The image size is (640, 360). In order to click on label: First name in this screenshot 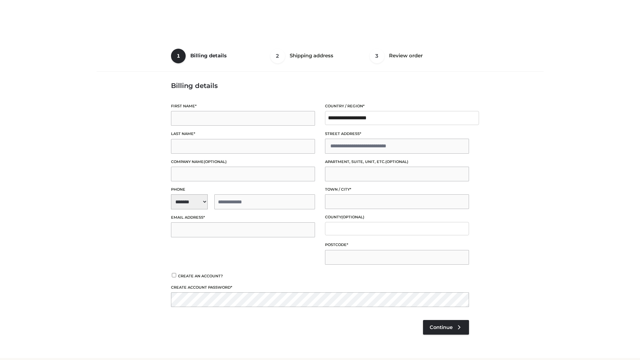, I will do `click(243, 106)`.